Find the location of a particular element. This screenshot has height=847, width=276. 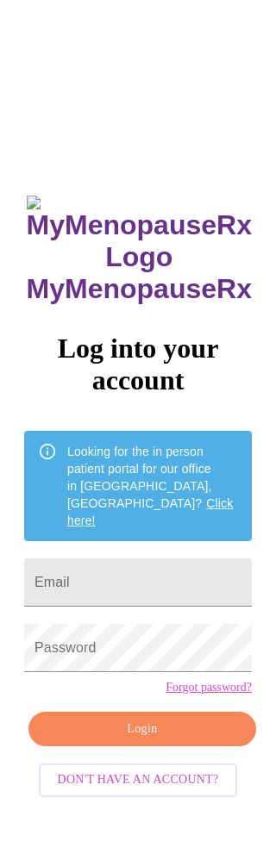

a: Forgot password? is located at coordinates (208, 687).